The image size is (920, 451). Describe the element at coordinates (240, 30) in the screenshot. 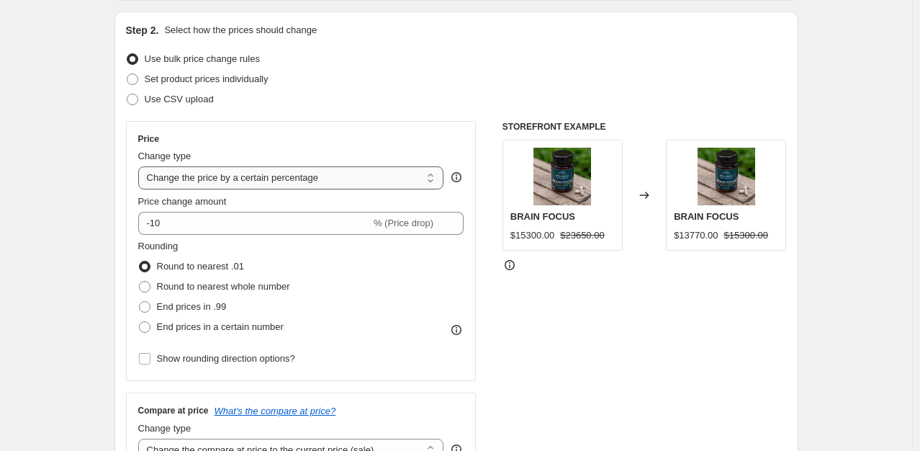

I see `p: Select how the prices should change` at that location.